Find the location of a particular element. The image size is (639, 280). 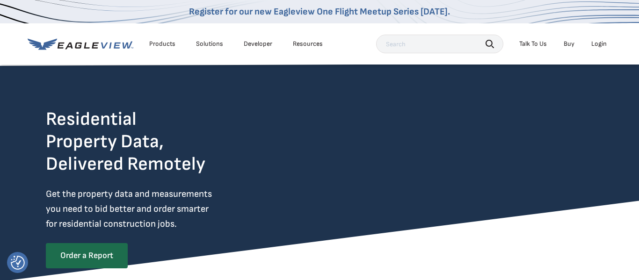

a: Developer is located at coordinates (258, 44).